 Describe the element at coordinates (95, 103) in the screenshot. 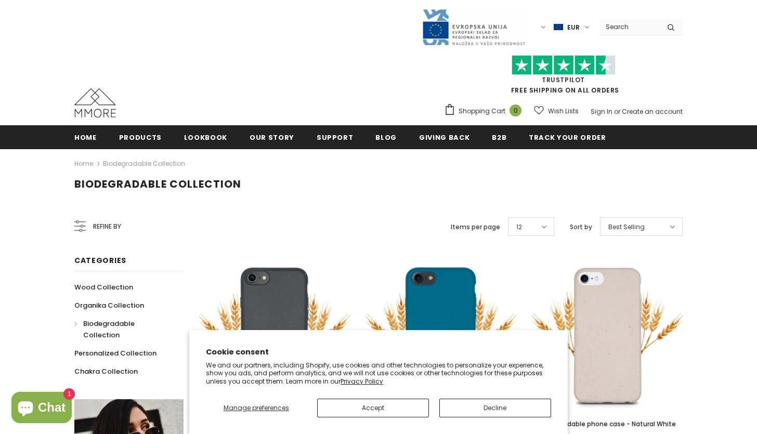

I see `img: MMORE Cases` at that location.